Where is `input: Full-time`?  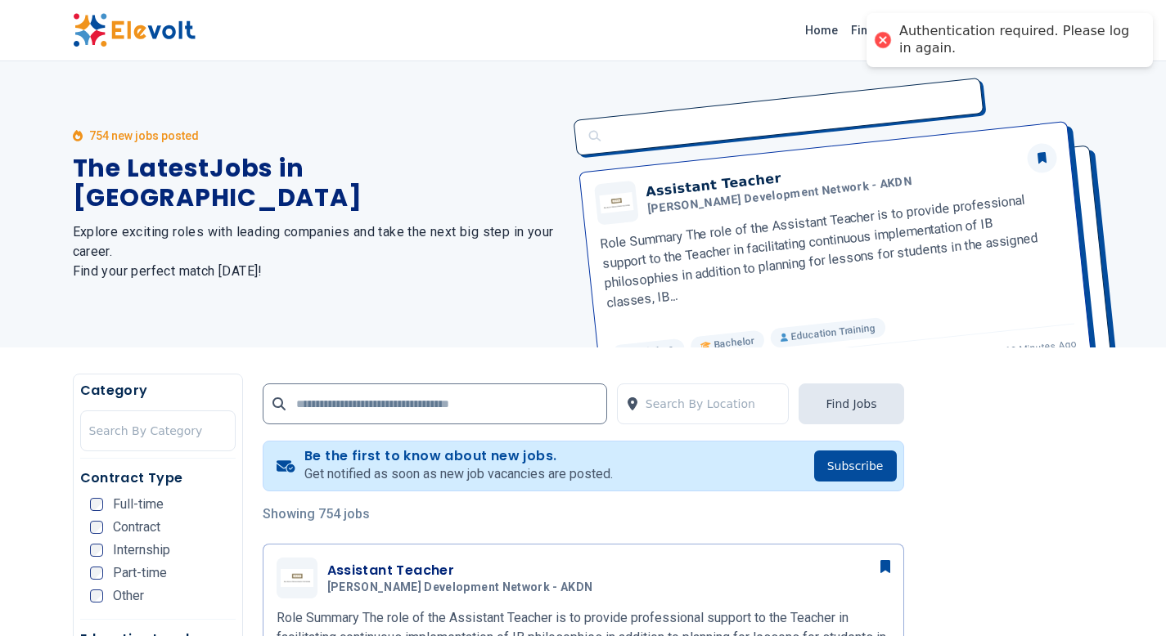 input: Full-time is located at coordinates (97, 505).